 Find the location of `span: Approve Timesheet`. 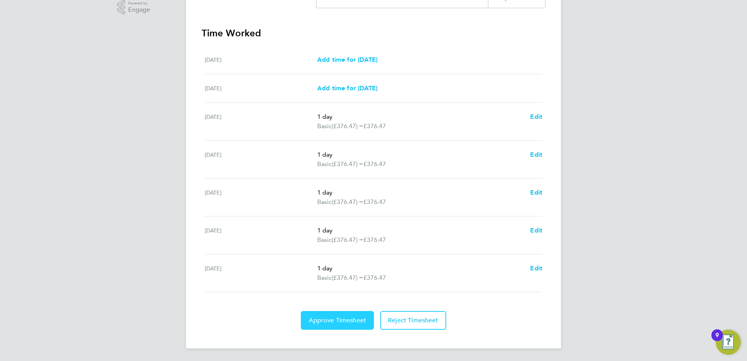

span: Approve Timesheet is located at coordinates (337, 320).